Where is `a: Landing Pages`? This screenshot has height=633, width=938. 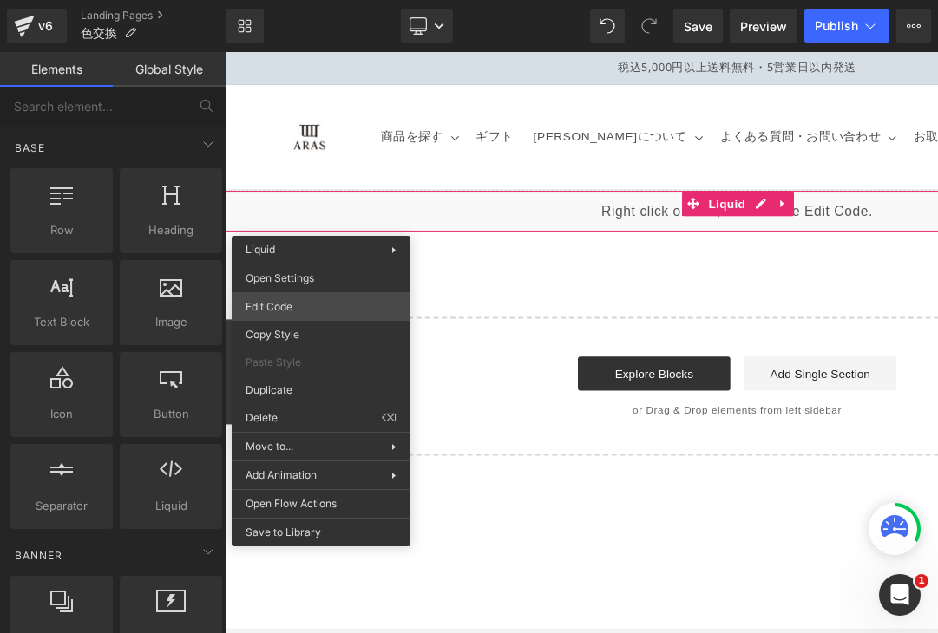
a: Landing Pages is located at coordinates (153, 16).